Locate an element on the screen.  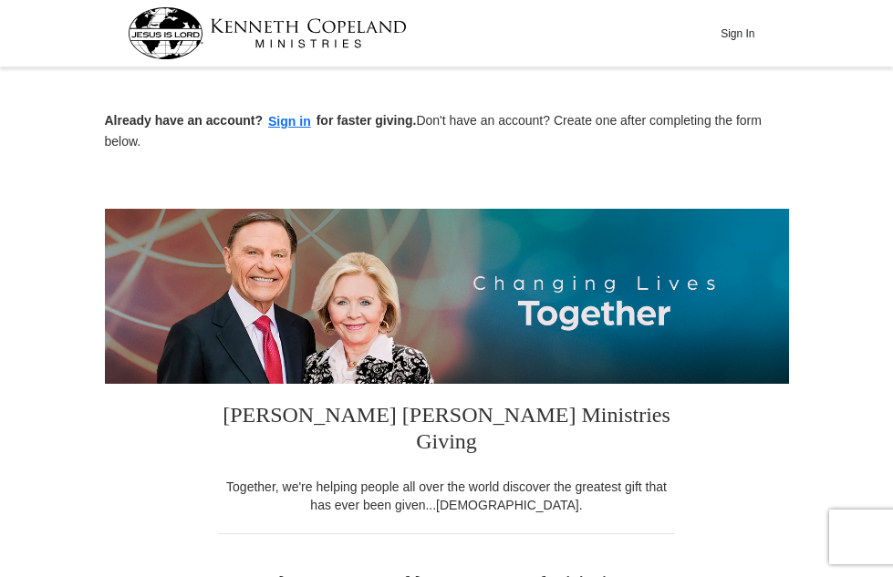
button: Sign in is located at coordinates (289, 121).